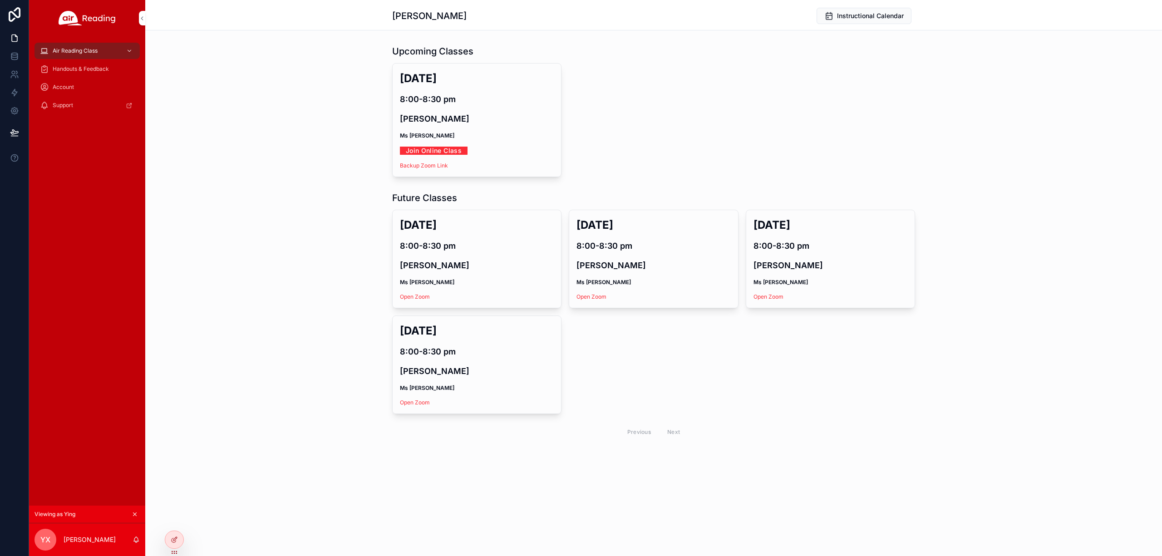 This screenshot has height=556, width=1162. Describe the element at coordinates (434, 150) in the screenshot. I see `a: Join Online Class` at that location.